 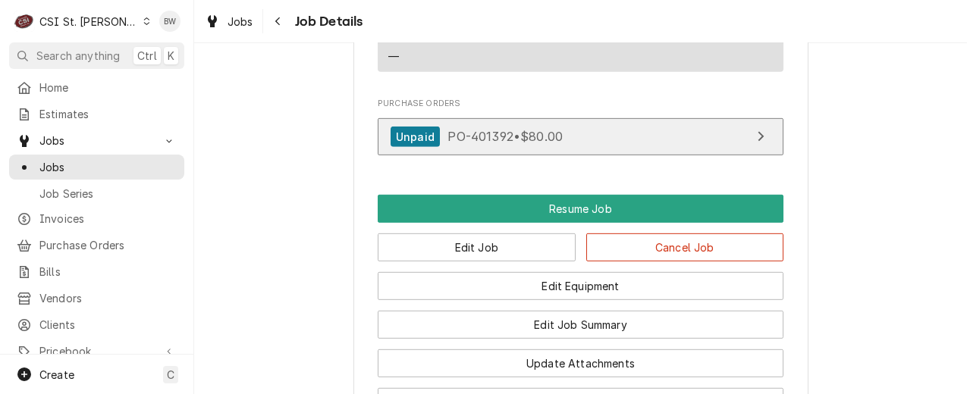 What do you see at coordinates (108, 325) in the screenshot?
I see `span: Clients` at bounding box center [108, 325].